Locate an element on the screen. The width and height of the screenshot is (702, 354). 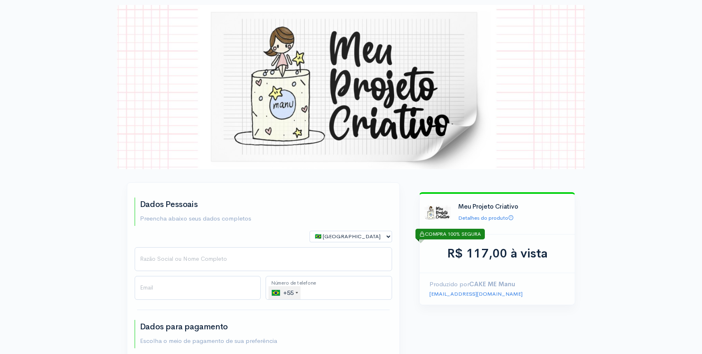
input: Email is located at coordinates (198, 288).